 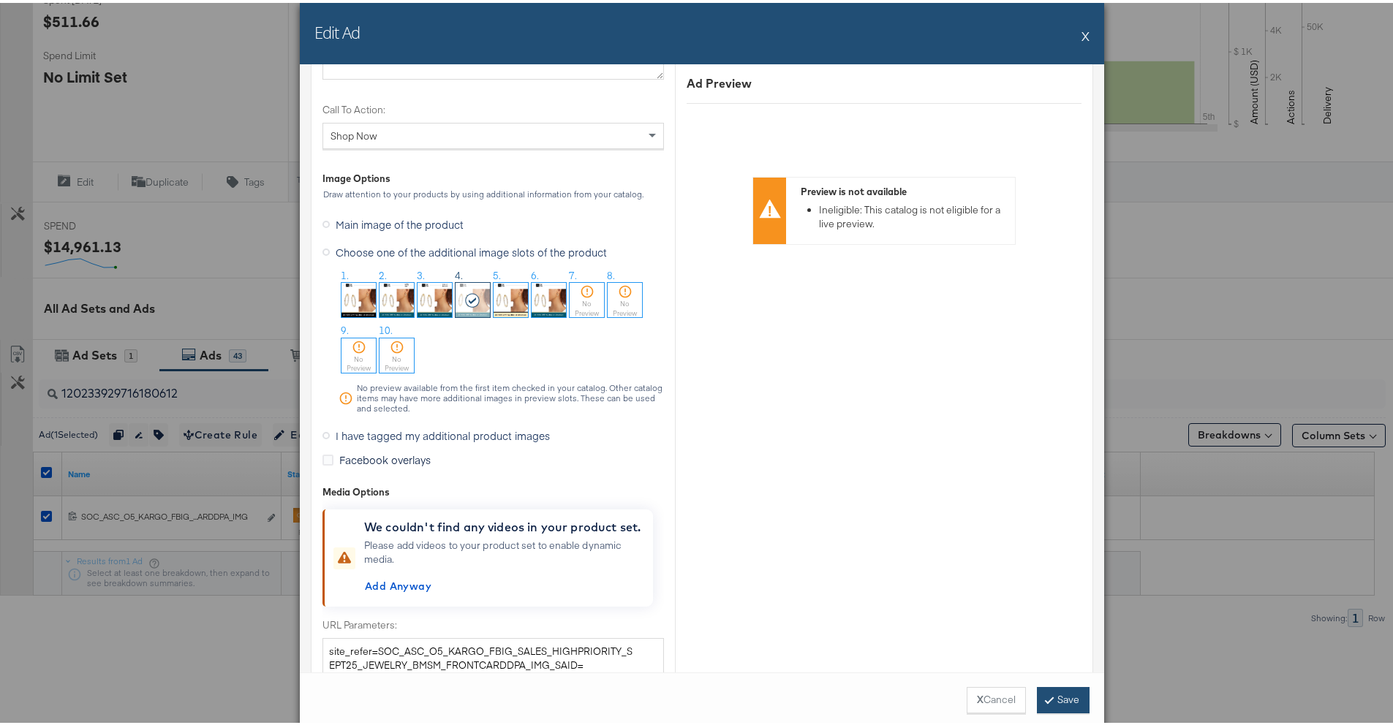 What do you see at coordinates (471, 249) in the screenshot?
I see `span: Choose one of the additional image slots of the product` at bounding box center [471, 249].